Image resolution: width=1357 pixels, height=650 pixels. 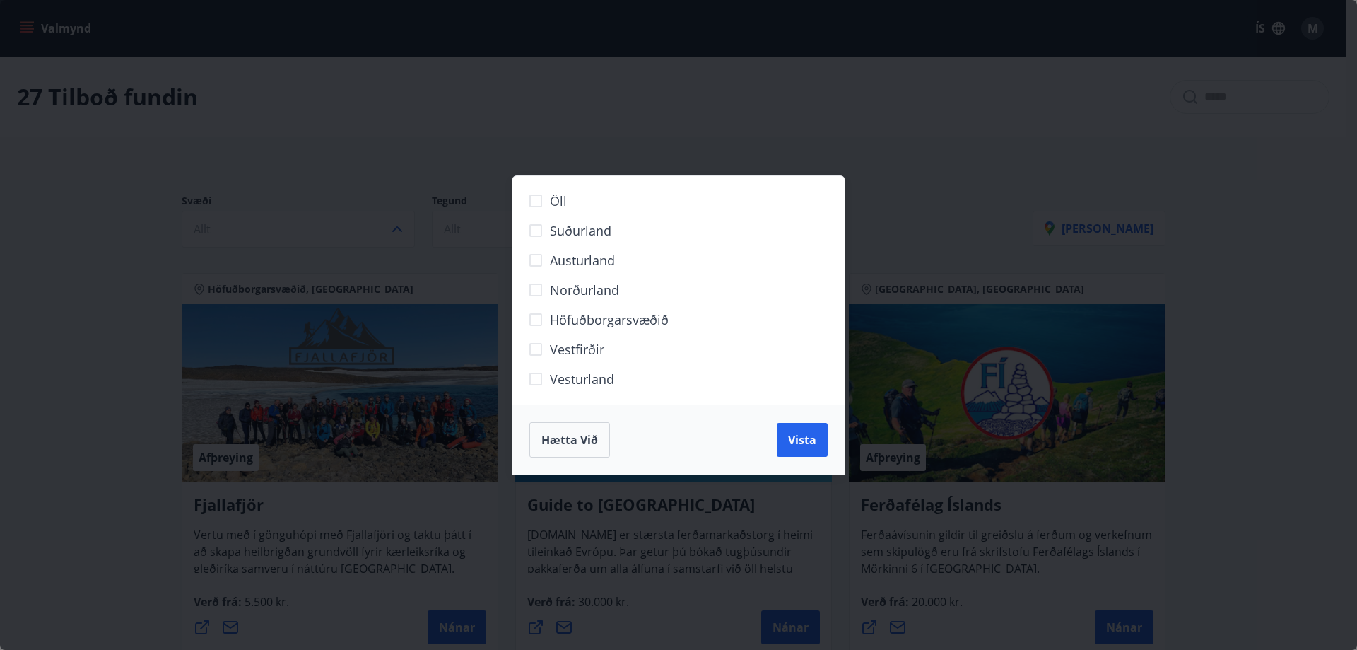 What do you see at coordinates (558, 201) in the screenshot?
I see `span: Öll` at bounding box center [558, 201].